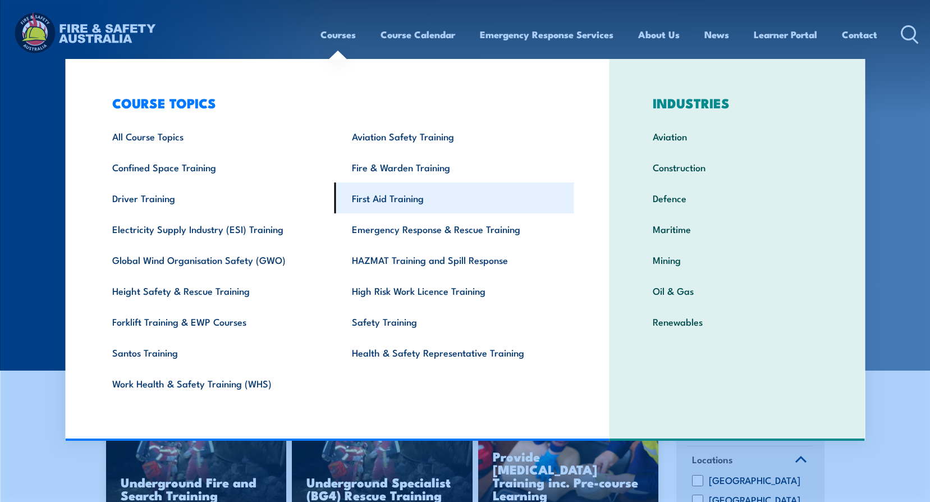 The height and width of the screenshot is (502, 930). I want to click on a: Fire & Warden Training, so click(454, 167).